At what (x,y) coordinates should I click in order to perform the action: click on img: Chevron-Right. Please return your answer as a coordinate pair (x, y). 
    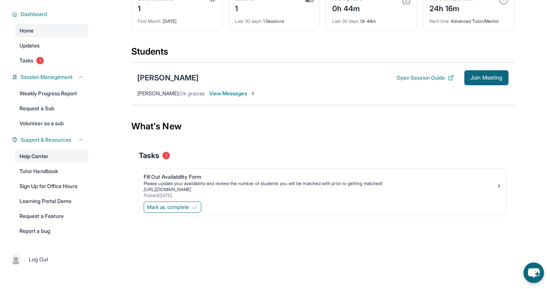
    Looking at the image, I should click on (253, 93).